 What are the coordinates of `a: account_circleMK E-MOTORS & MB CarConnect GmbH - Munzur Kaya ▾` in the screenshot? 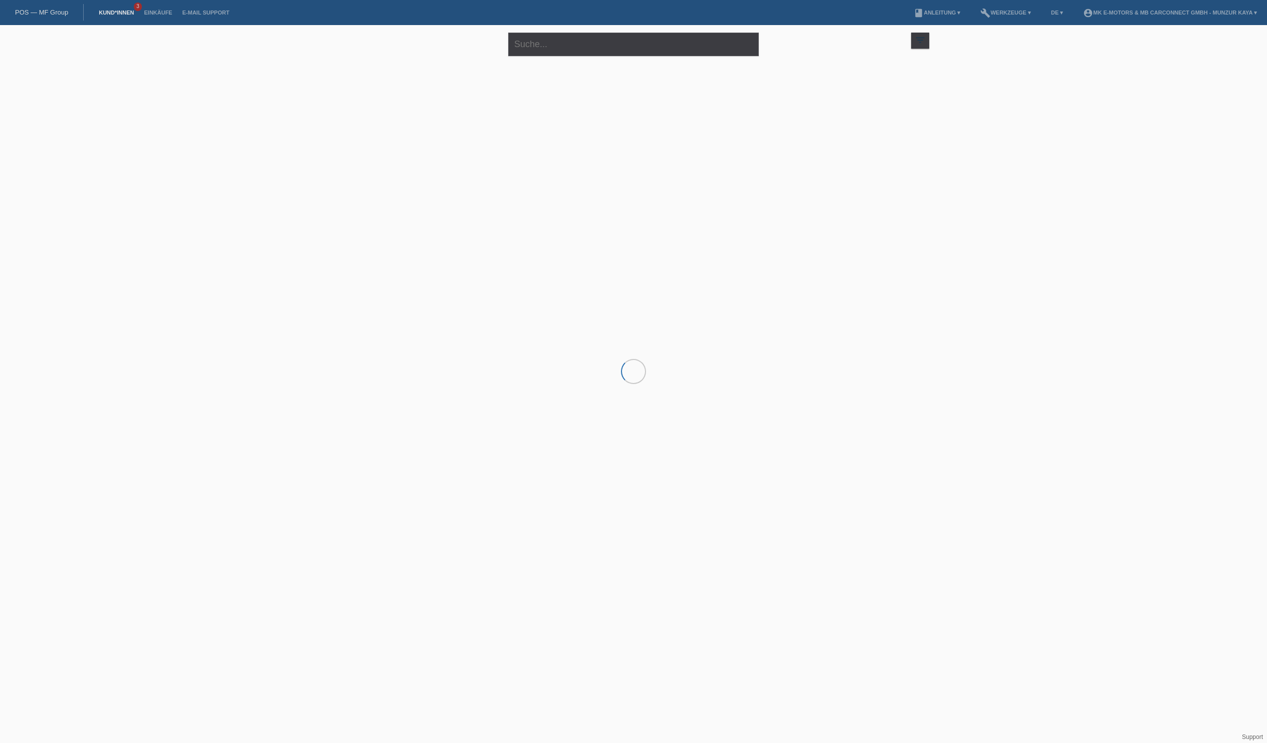 It's located at (1170, 13).